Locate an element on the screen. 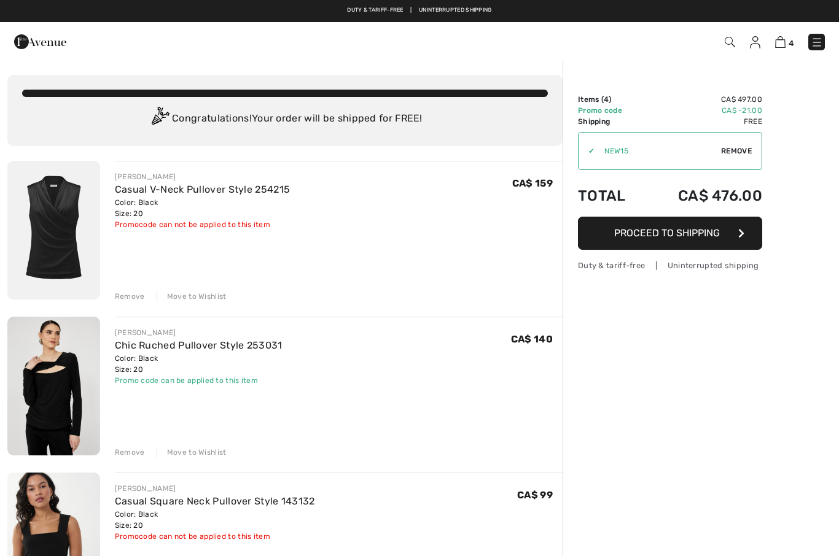  td: Promo code is located at coordinates (611, 111).